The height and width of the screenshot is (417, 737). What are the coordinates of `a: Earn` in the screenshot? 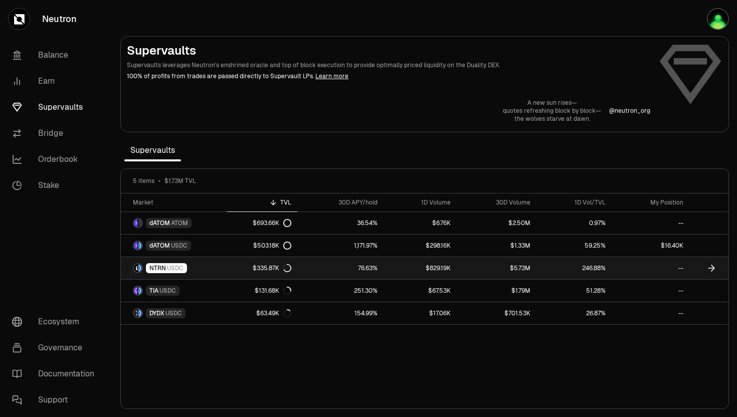 It's located at (56, 81).